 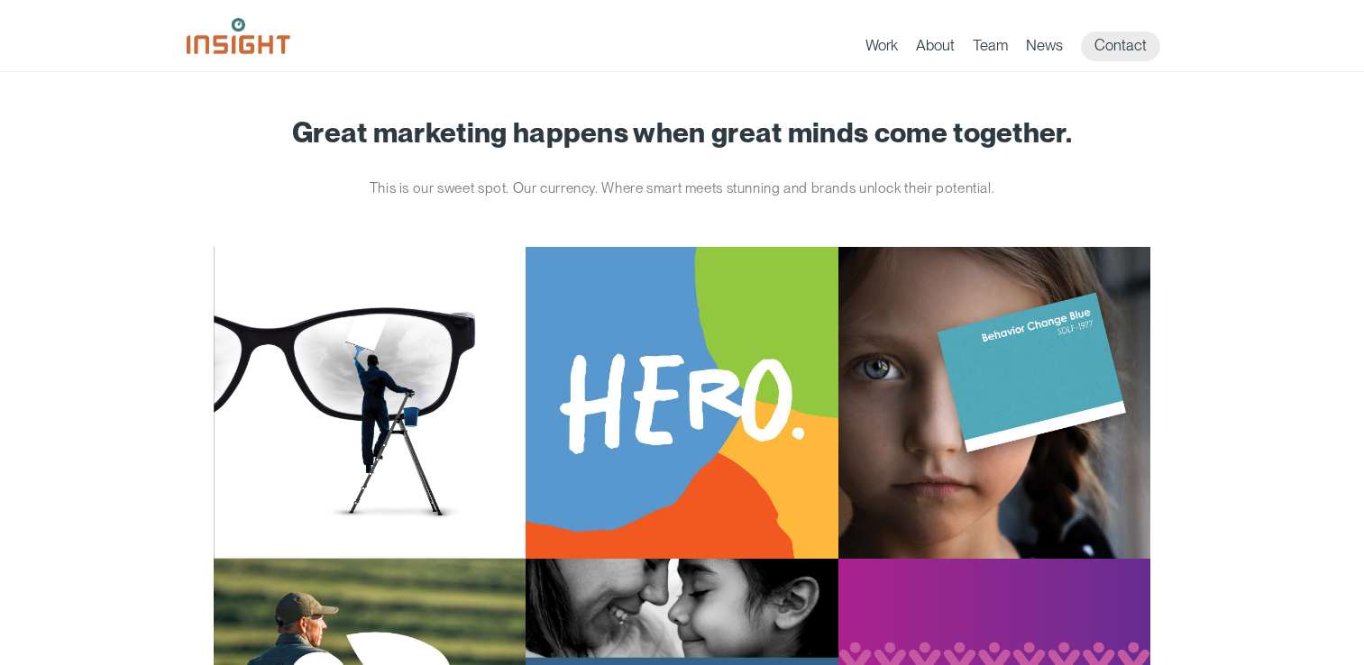 I want to click on img: Ophthalmology Limited, so click(x=370, y=403).